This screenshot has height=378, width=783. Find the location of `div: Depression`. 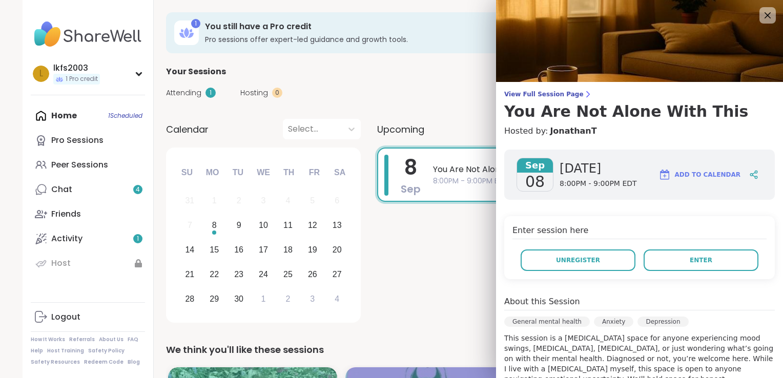

div: Depression is located at coordinates (662, 322).